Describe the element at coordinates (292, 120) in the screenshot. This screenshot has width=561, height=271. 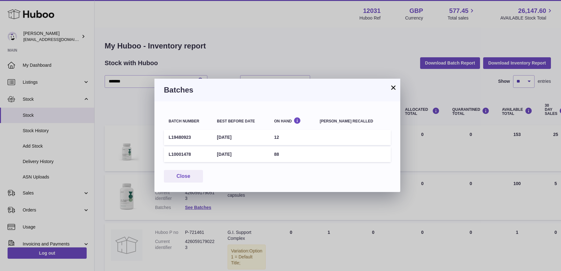
I see `div: On Hand` at that location.